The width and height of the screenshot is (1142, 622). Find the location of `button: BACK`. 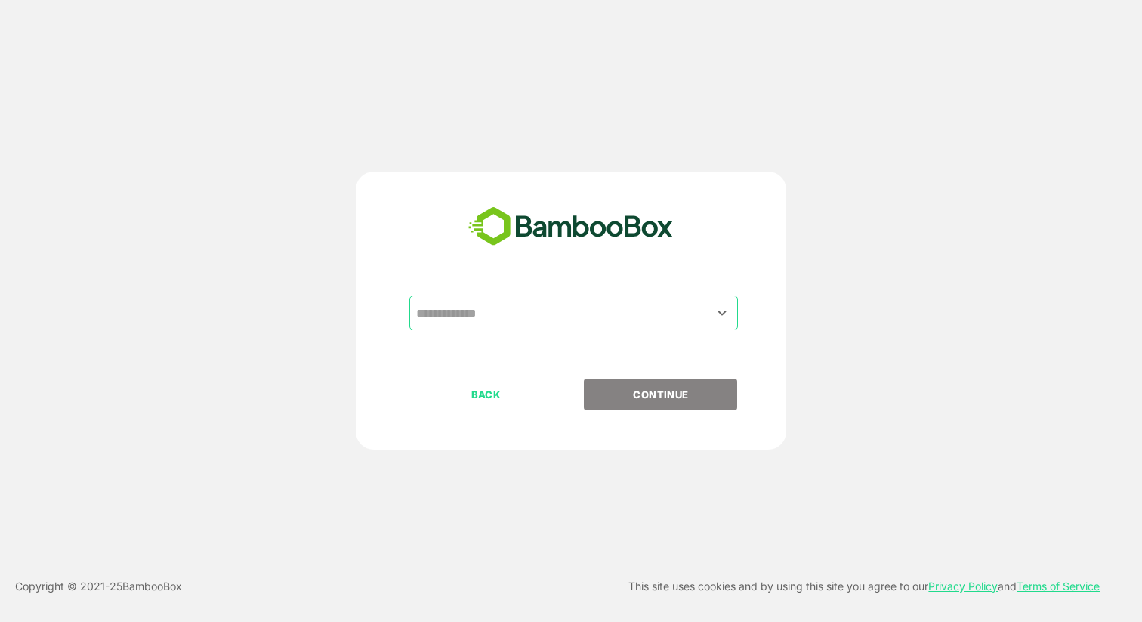

button: BACK is located at coordinates (486, 394).